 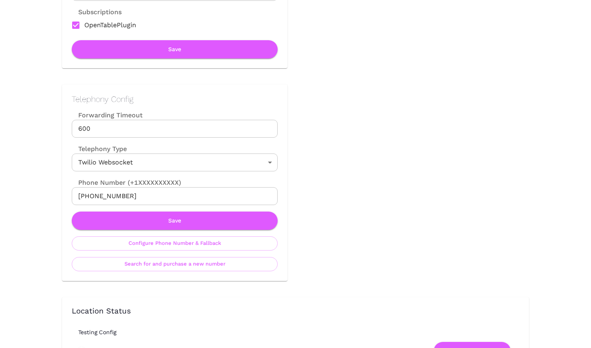 What do you see at coordinates (302, 332) in the screenshot?
I see `h6: Testing Config` at bounding box center [302, 332].